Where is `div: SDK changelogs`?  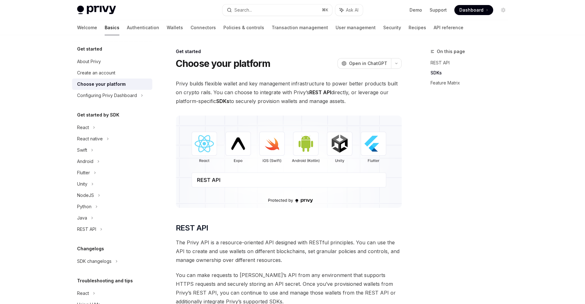
div: SDK changelogs is located at coordinates (94, 261).